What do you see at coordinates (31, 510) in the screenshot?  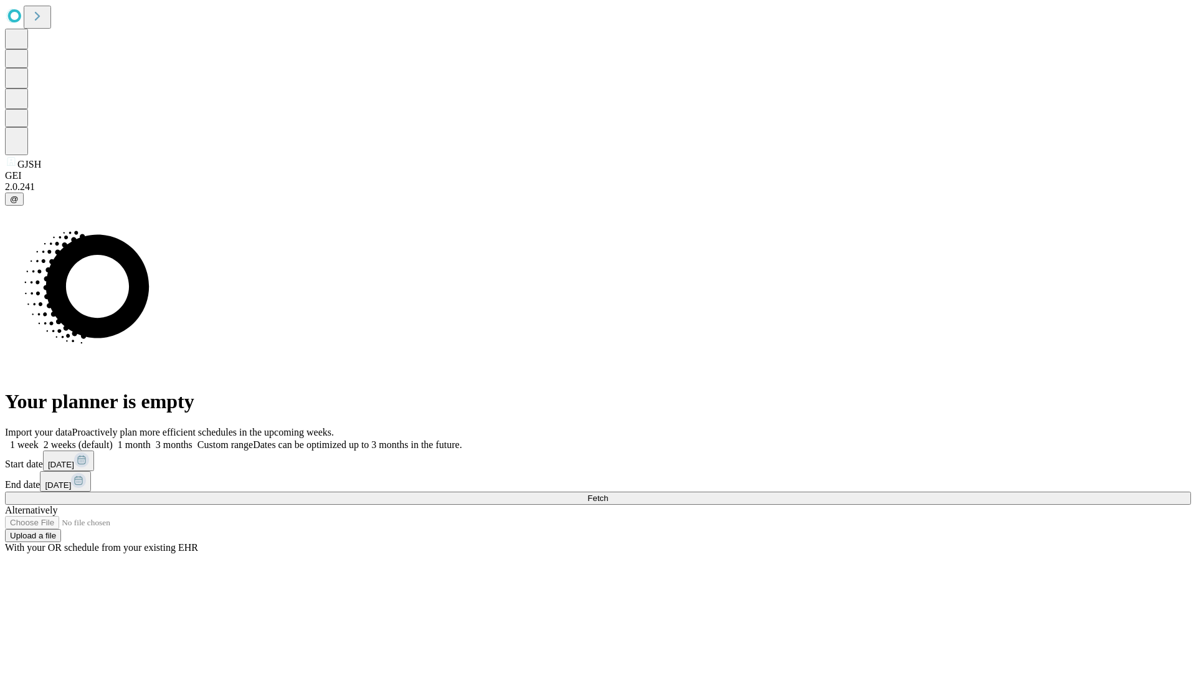 I see `span: Alternatively` at bounding box center [31, 510].